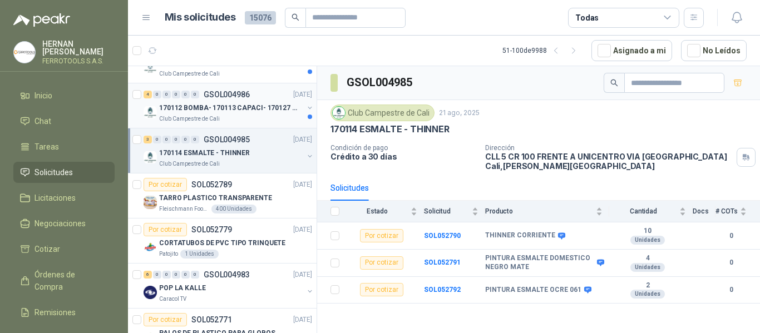 This screenshot has width=760, height=333. I want to click on b: THINNER CORRIENTE, so click(520, 236).